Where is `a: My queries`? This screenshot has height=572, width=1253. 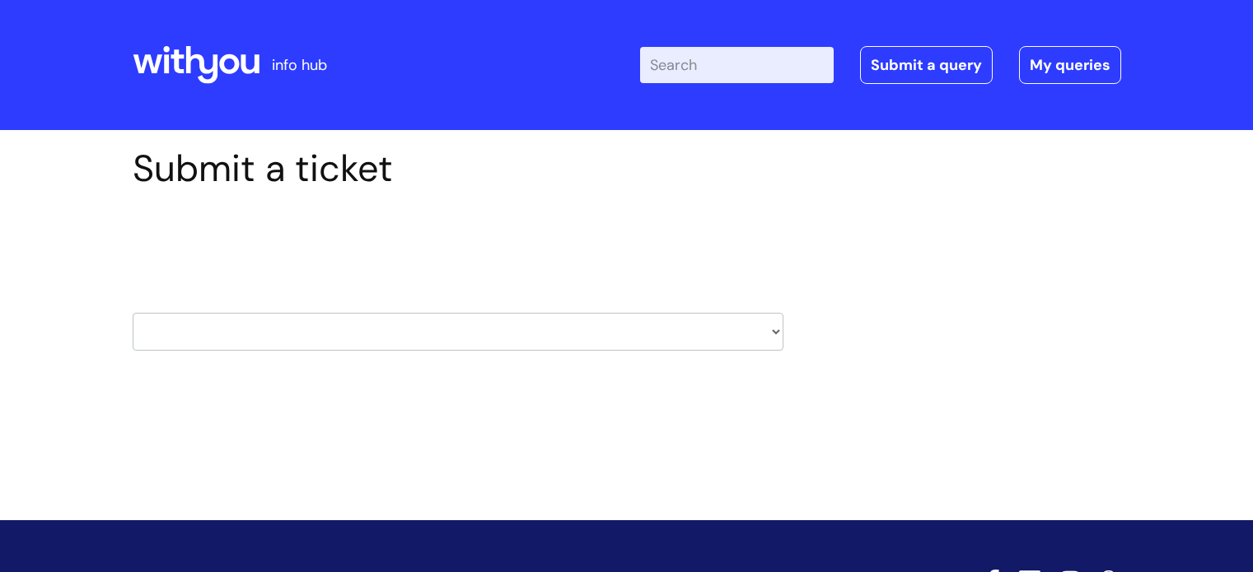
a: My queries is located at coordinates (1070, 65).